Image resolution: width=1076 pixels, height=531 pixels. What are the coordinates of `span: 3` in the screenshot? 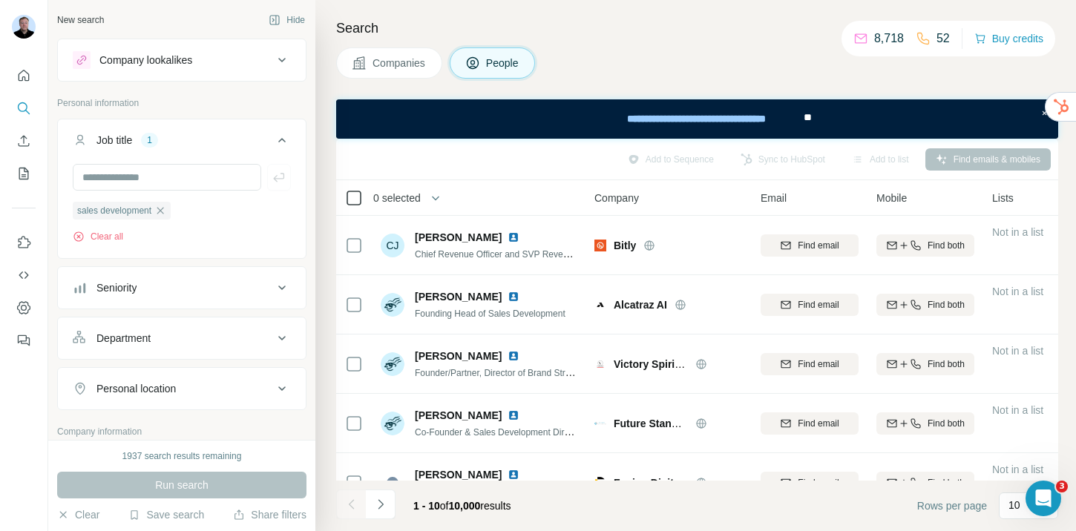 It's located at (1062, 487).